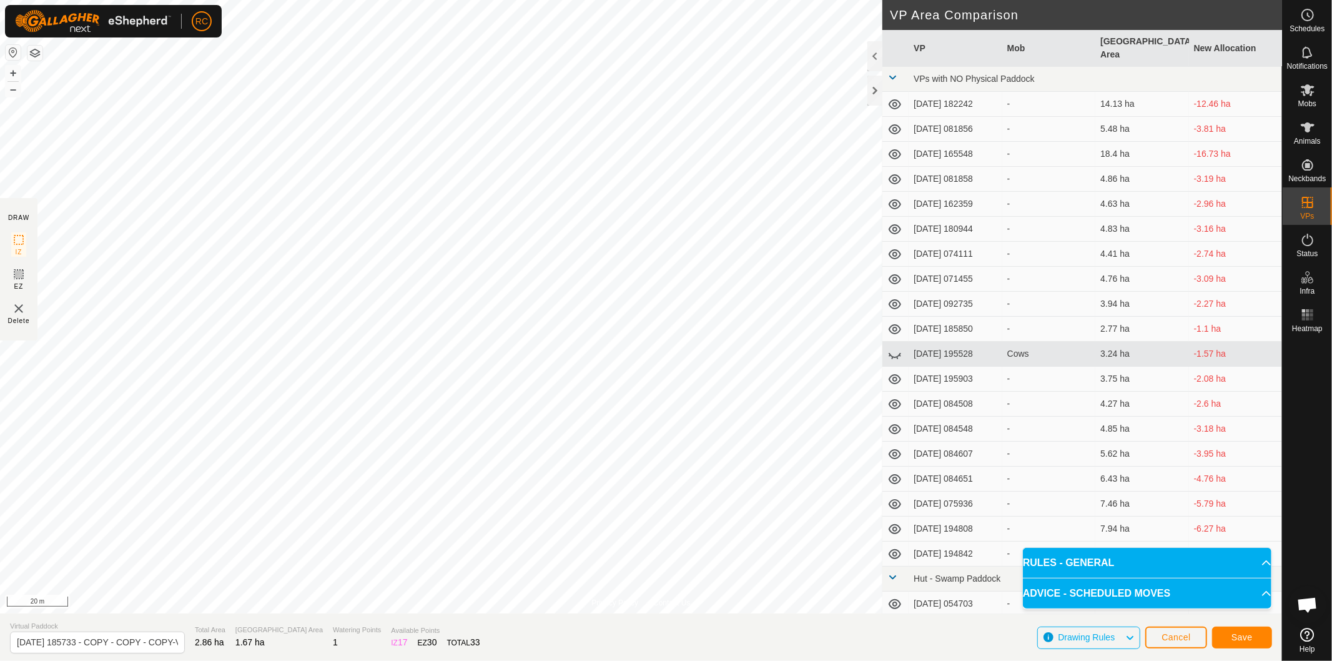 The height and width of the screenshot is (661, 1332). What do you see at coordinates (357, 630) in the screenshot?
I see `span: Watering Points` at bounding box center [357, 630].